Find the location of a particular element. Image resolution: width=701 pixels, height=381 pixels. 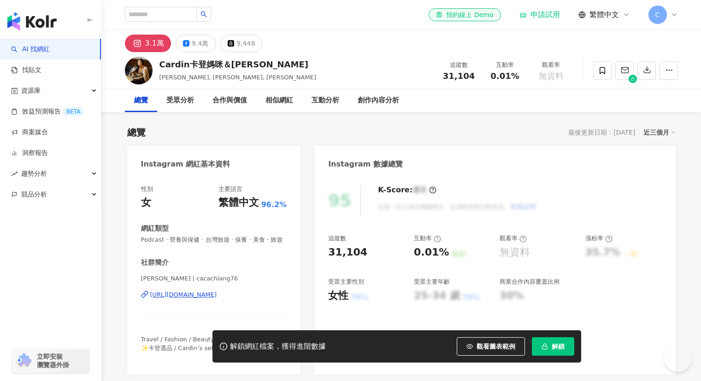

div: 0.01% is located at coordinates (431, 252).